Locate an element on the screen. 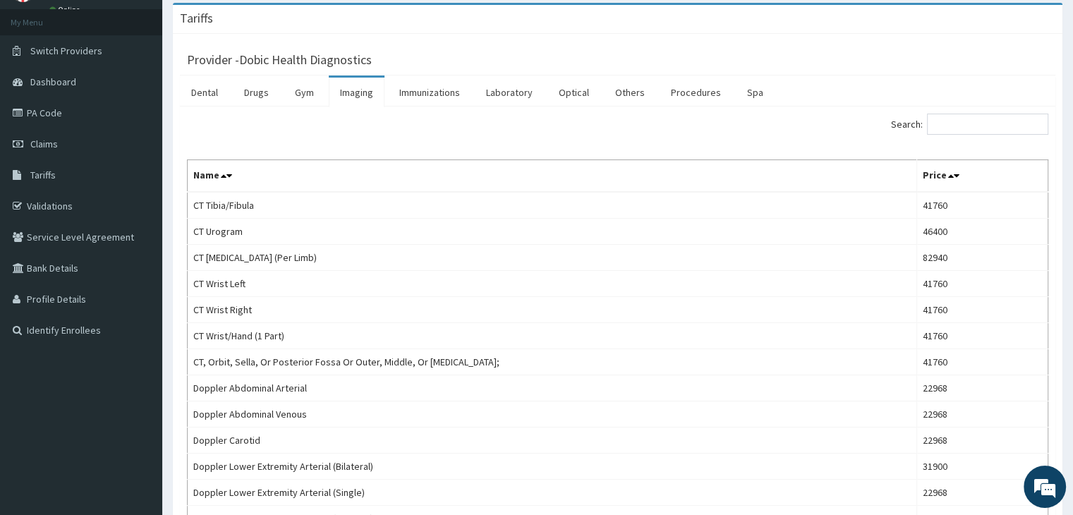 Image resolution: width=1073 pixels, height=515 pixels. td: CT Tibia/Fibula is located at coordinates (552, 205).